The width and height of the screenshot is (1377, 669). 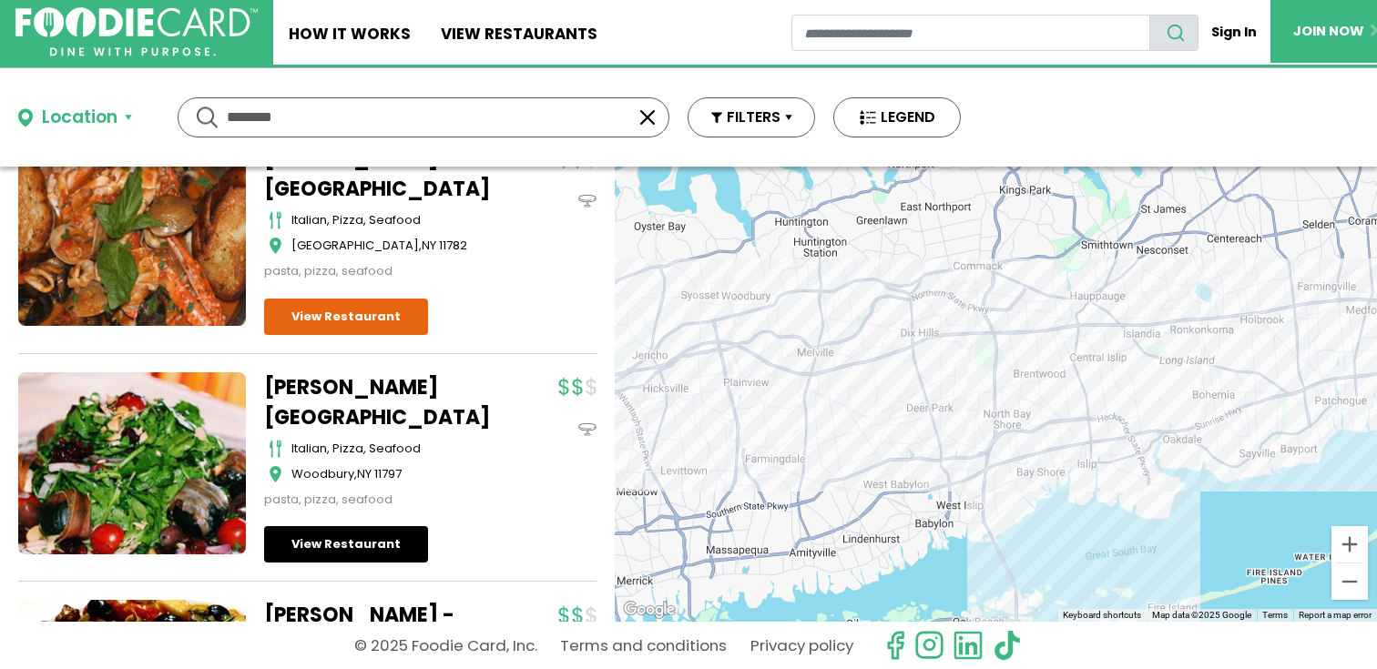 What do you see at coordinates (1102, 615) in the screenshot?
I see `button: Keyboard shortcuts` at bounding box center [1102, 615].